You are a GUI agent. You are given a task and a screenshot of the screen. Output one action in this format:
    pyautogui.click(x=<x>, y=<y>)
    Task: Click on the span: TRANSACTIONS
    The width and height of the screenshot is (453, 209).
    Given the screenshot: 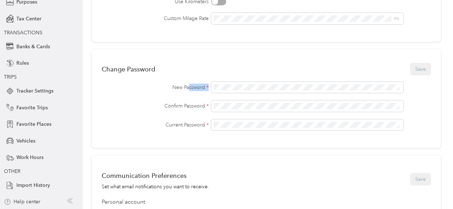 What is the action you would take?
    pyautogui.click(x=23, y=32)
    